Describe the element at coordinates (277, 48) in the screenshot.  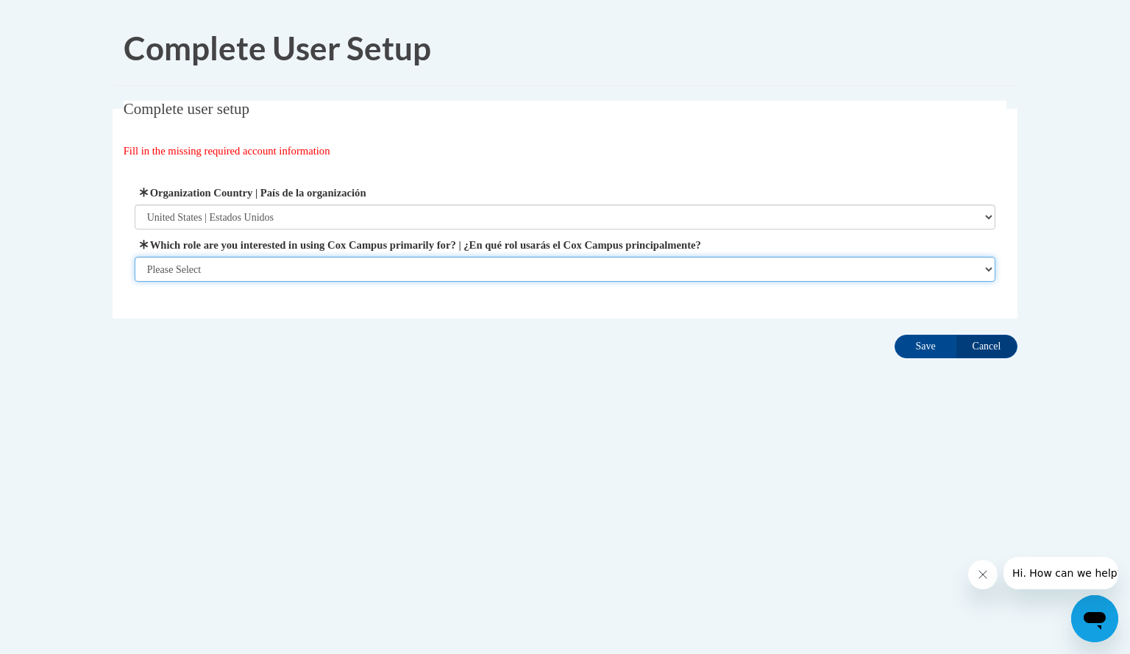
I see `span: Complete User Setup` at that location.